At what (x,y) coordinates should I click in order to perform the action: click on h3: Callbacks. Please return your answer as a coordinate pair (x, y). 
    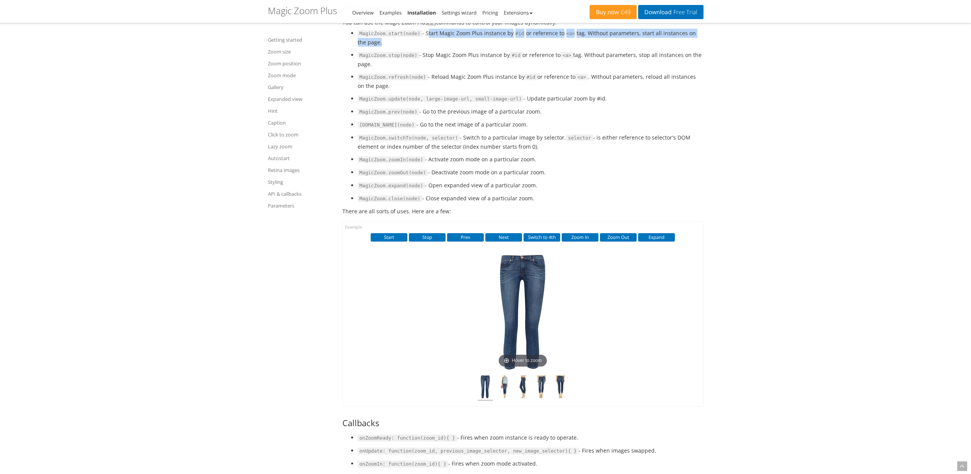
    Looking at the image, I should click on (523, 423).